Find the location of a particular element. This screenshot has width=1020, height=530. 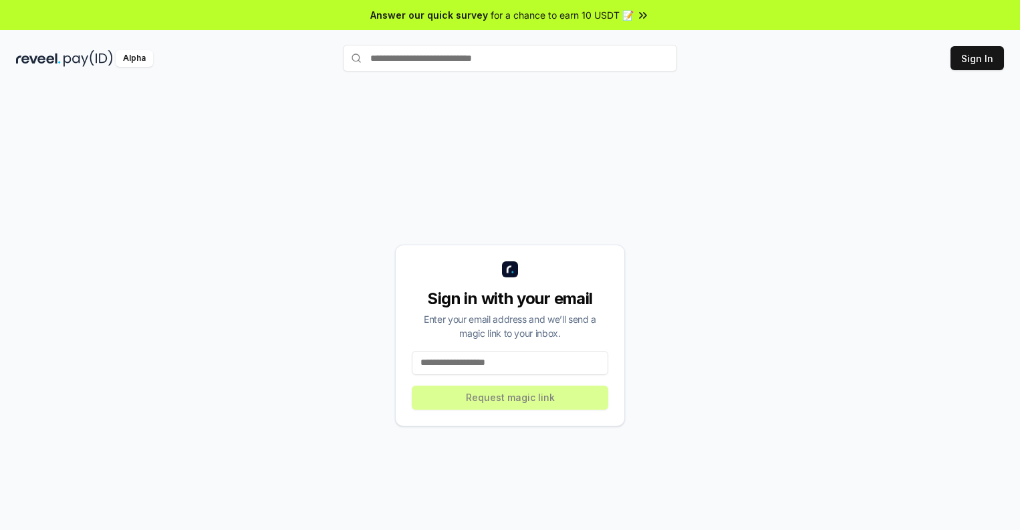

div: Alpha is located at coordinates (134, 58).